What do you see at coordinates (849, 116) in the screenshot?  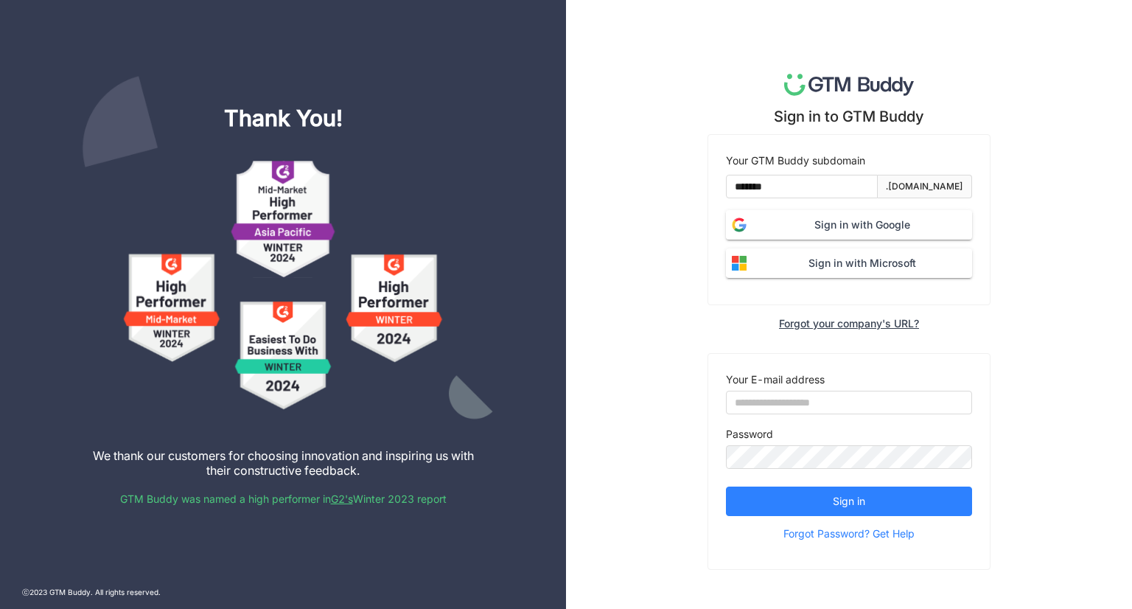 I see `div: Sign in to GTM Buddy` at bounding box center [849, 116].